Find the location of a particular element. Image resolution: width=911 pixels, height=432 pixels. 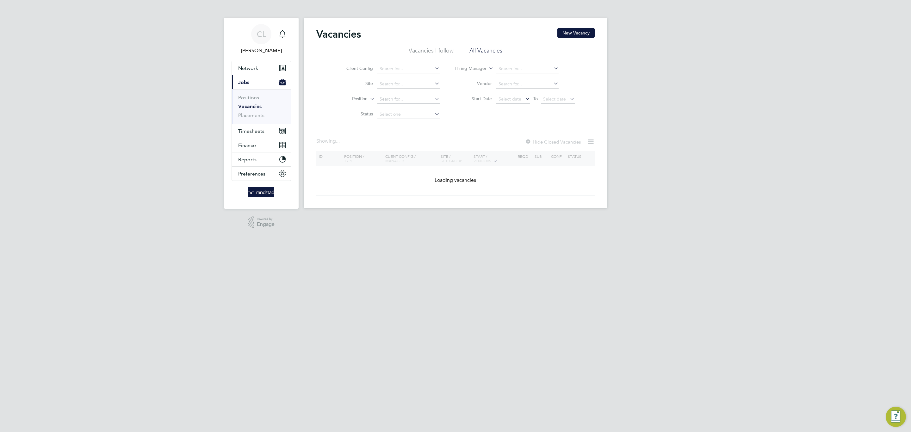

span: Timesheets is located at coordinates (251, 131).